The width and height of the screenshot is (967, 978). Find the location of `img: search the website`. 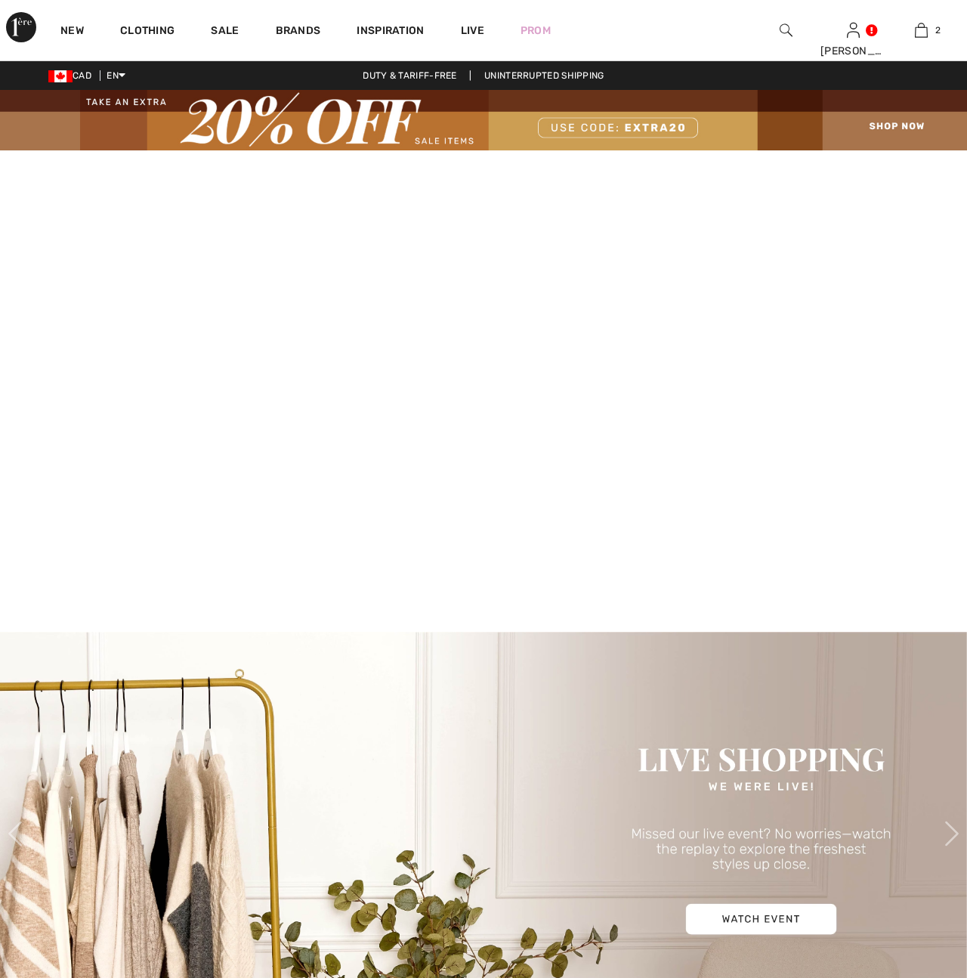

img: search the website is located at coordinates (786, 30).